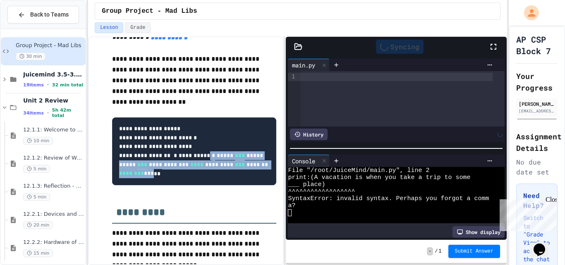 The image size is (565, 265). I want to click on h2: Assignment Details, so click(537, 142).